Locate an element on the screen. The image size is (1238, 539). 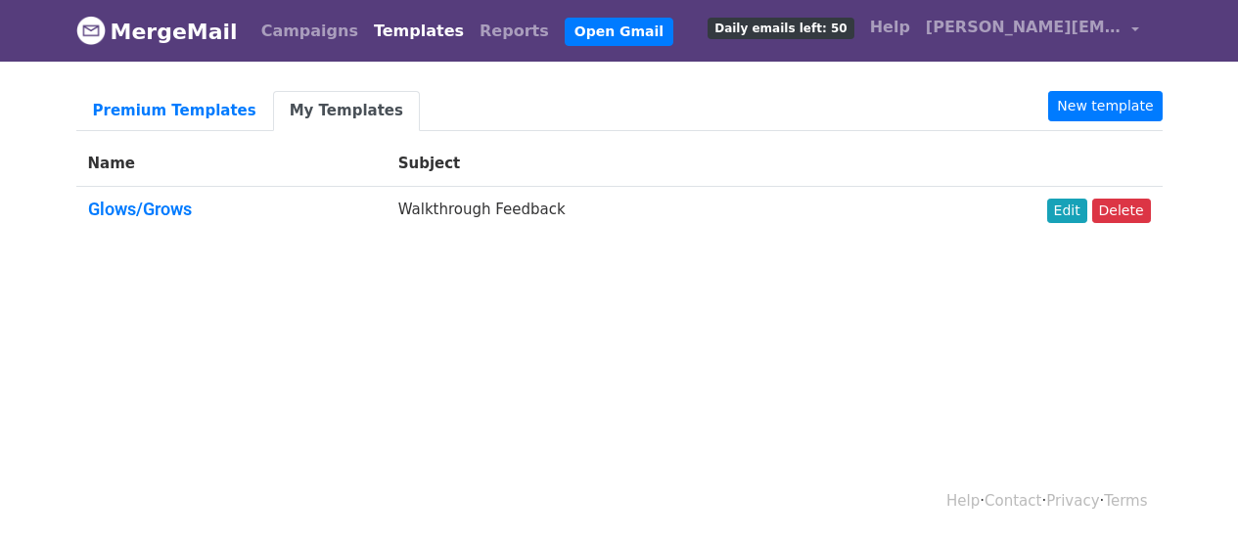
a: Daily emails left: 50 is located at coordinates (780, 27).